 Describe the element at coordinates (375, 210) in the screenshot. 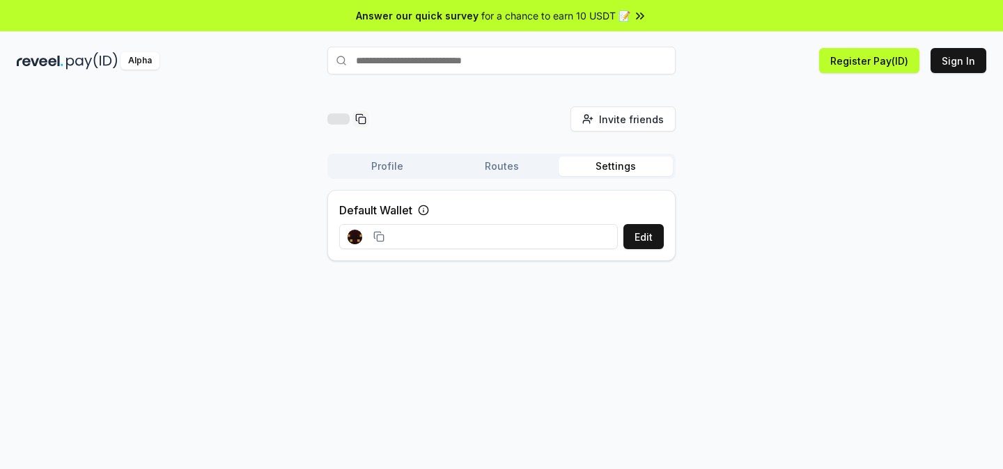

I see `label: Default Wallet` at that location.